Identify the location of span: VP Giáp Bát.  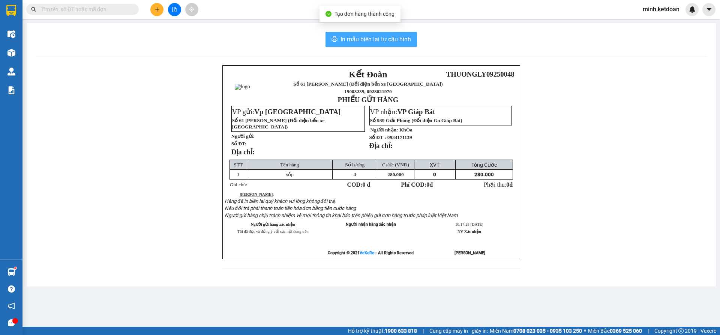
(417, 111).